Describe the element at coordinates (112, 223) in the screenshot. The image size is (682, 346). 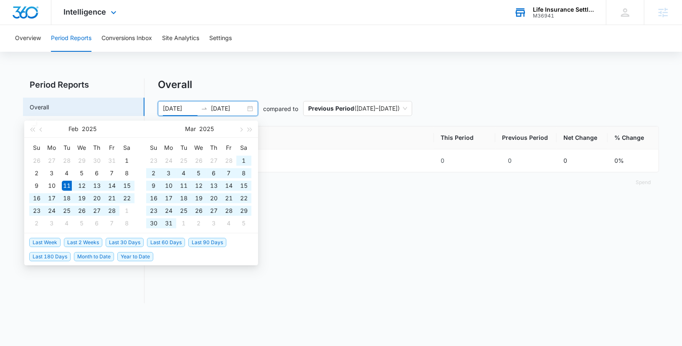
I see `td: 2025-03-07` at that location.